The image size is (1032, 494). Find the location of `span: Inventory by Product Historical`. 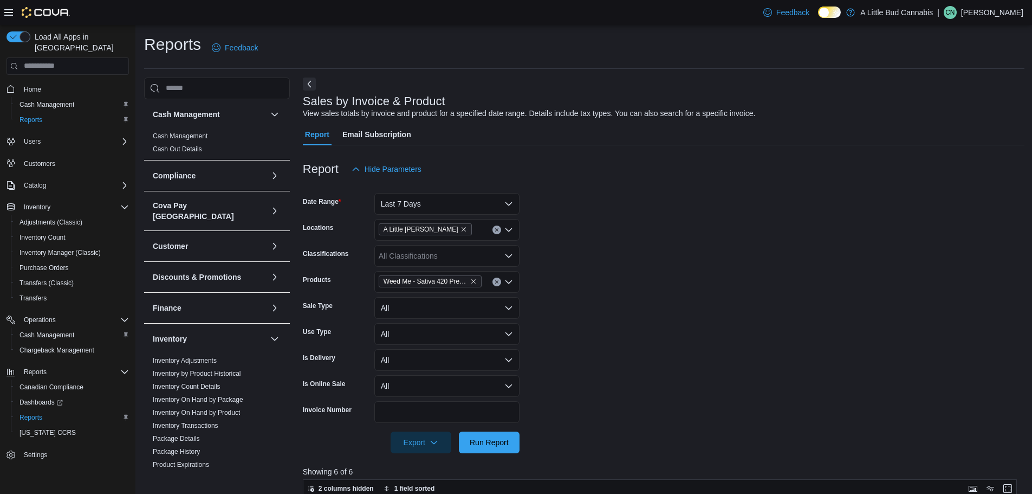

span: Inventory by Product Historical is located at coordinates (197, 373).